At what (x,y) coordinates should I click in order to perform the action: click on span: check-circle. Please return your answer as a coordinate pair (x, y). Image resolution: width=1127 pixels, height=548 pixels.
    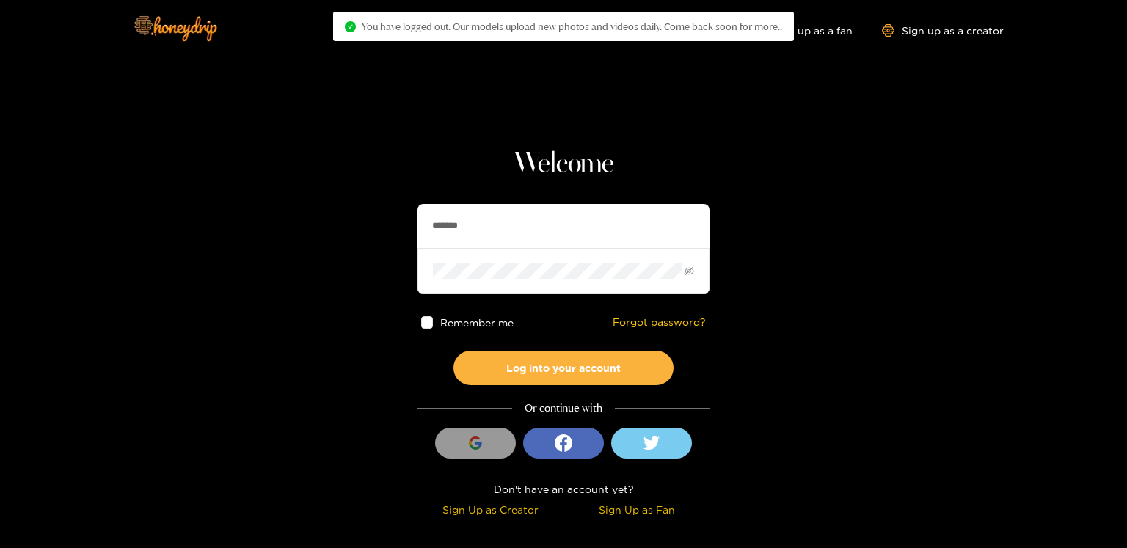
    Looking at the image, I should click on (350, 26).